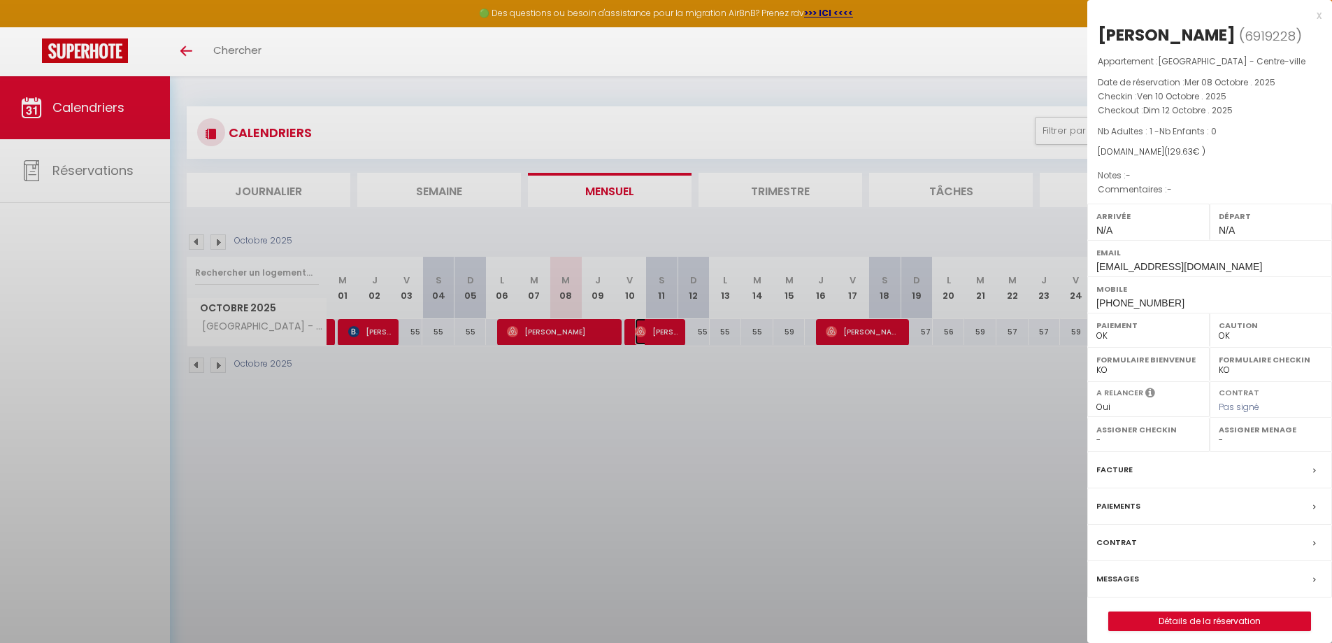 Image resolution: width=1332 pixels, height=643 pixels. Describe the element at coordinates (1210, 189) in the screenshot. I see `p: Commentaires :` at that location.